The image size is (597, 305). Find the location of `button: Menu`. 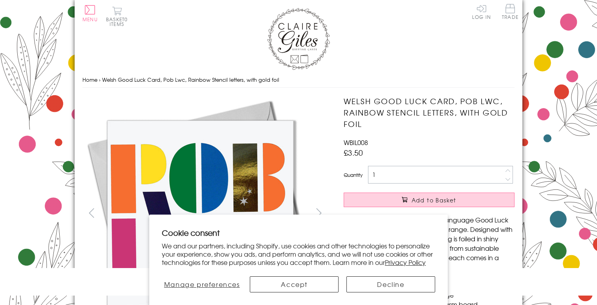

button: Menu is located at coordinates (90, 13).